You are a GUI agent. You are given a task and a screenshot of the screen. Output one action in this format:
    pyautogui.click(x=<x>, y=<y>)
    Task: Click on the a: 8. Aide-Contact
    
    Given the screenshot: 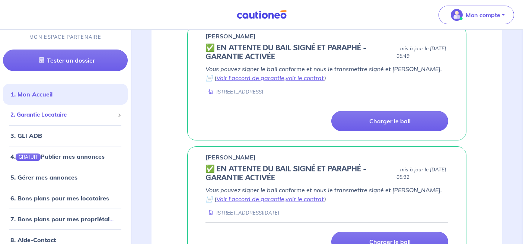 What is the action you would take?
    pyautogui.click(x=33, y=239)
    